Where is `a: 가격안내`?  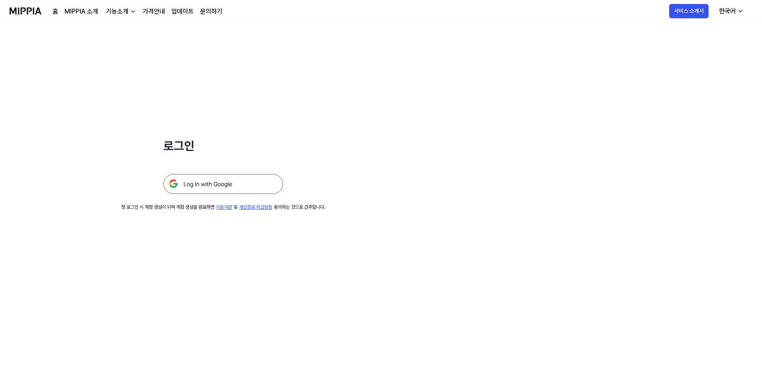 a: 가격안내 is located at coordinates (154, 12).